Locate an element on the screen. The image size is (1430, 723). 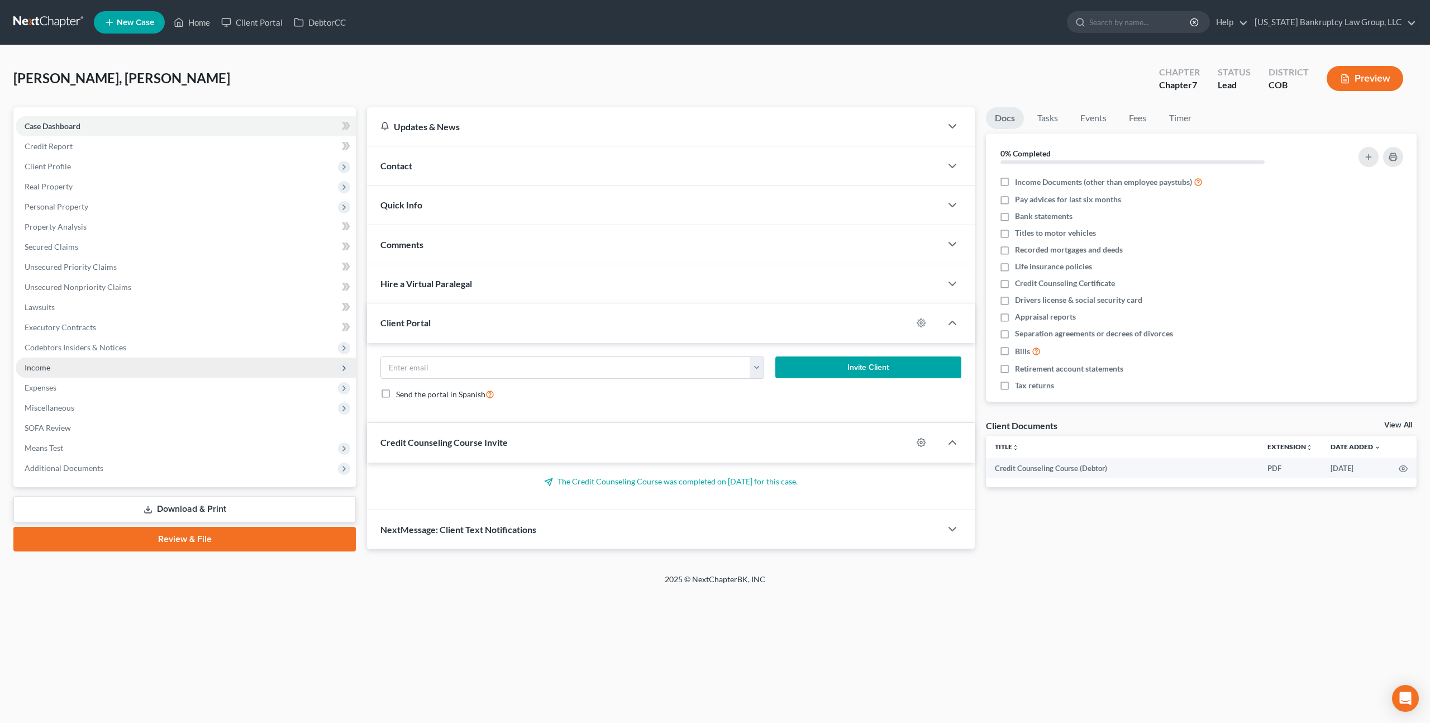
td: PDF is located at coordinates (1289, 468).